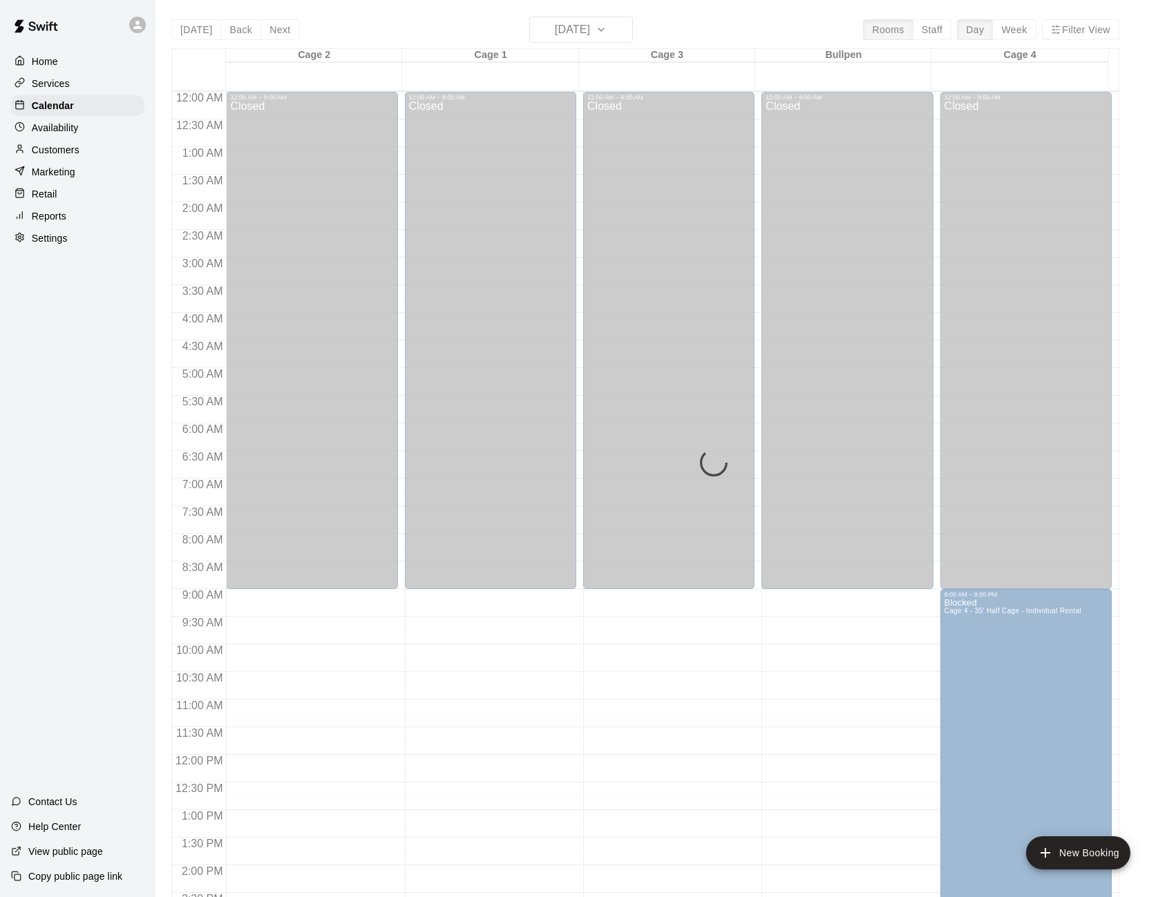 This screenshot has height=897, width=1167. I want to click on div: Availability, so click(77, 128).